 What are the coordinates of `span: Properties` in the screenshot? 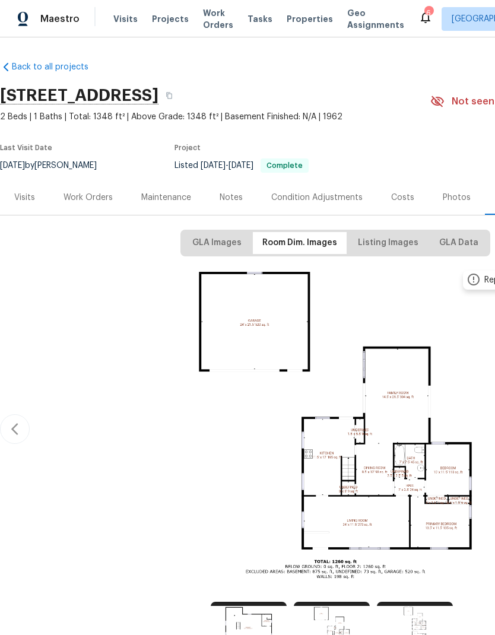 It's located at (310, 19).